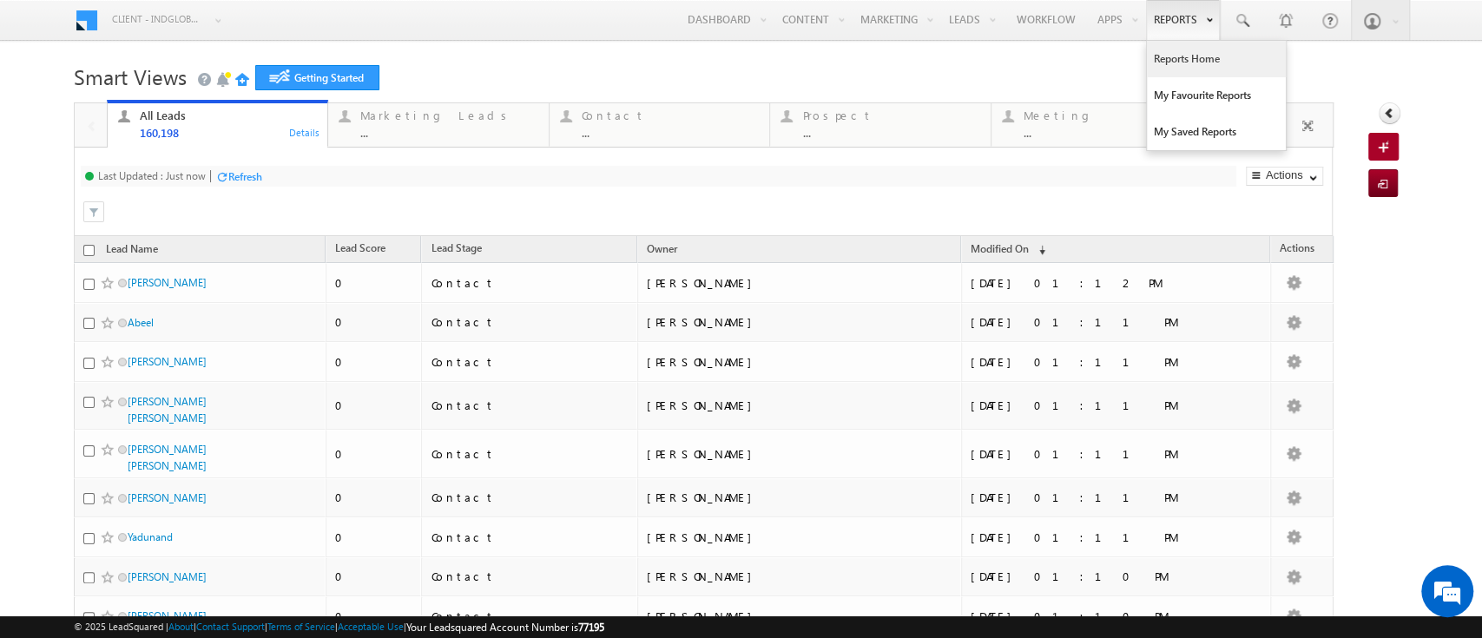 This screenshot has width=1482, height=638. I want to click on a: Marketing Leads..., so click(439, 125).